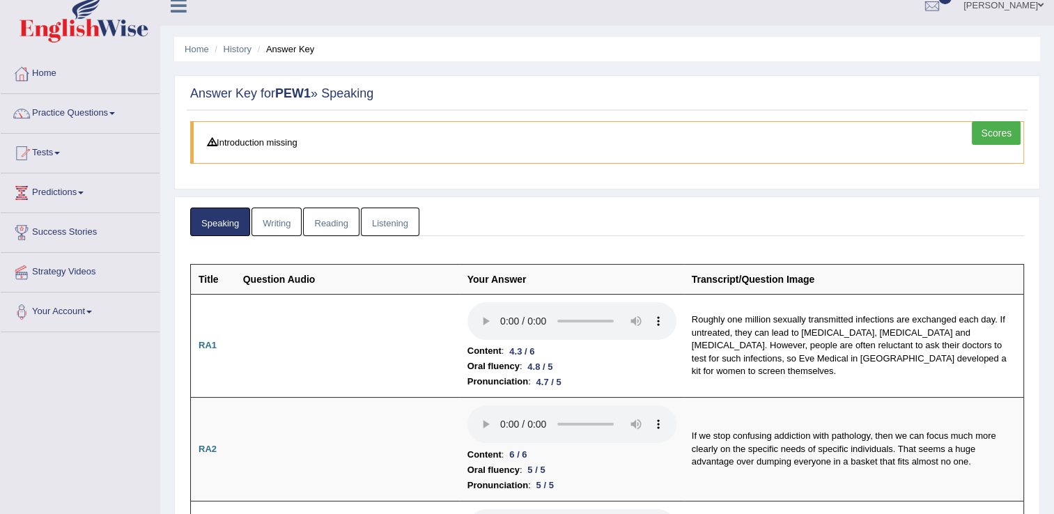 The width and height of the screenshot is (1054, 514). Describe the element at coordinates (208, 449) in the screenshot. I see `b: RA2` at that location.